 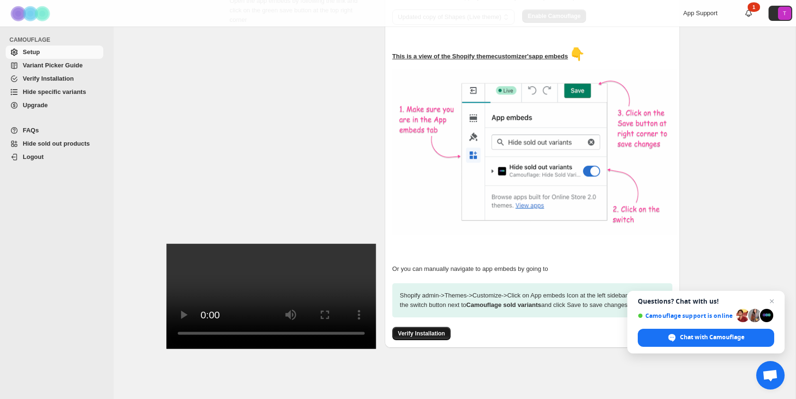 I want to click on a: Hide sold out products, so click(x=54, y=144).